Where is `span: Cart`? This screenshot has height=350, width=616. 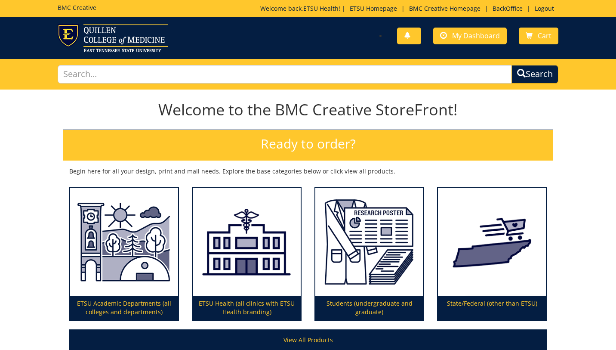
span: Cart is located at coordinates (545, 36).